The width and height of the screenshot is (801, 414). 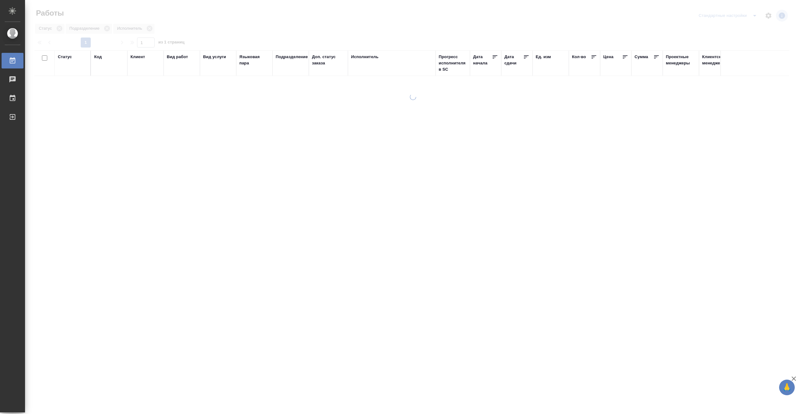 I want to click on div: Вид работ, so click(x=177, y=57).